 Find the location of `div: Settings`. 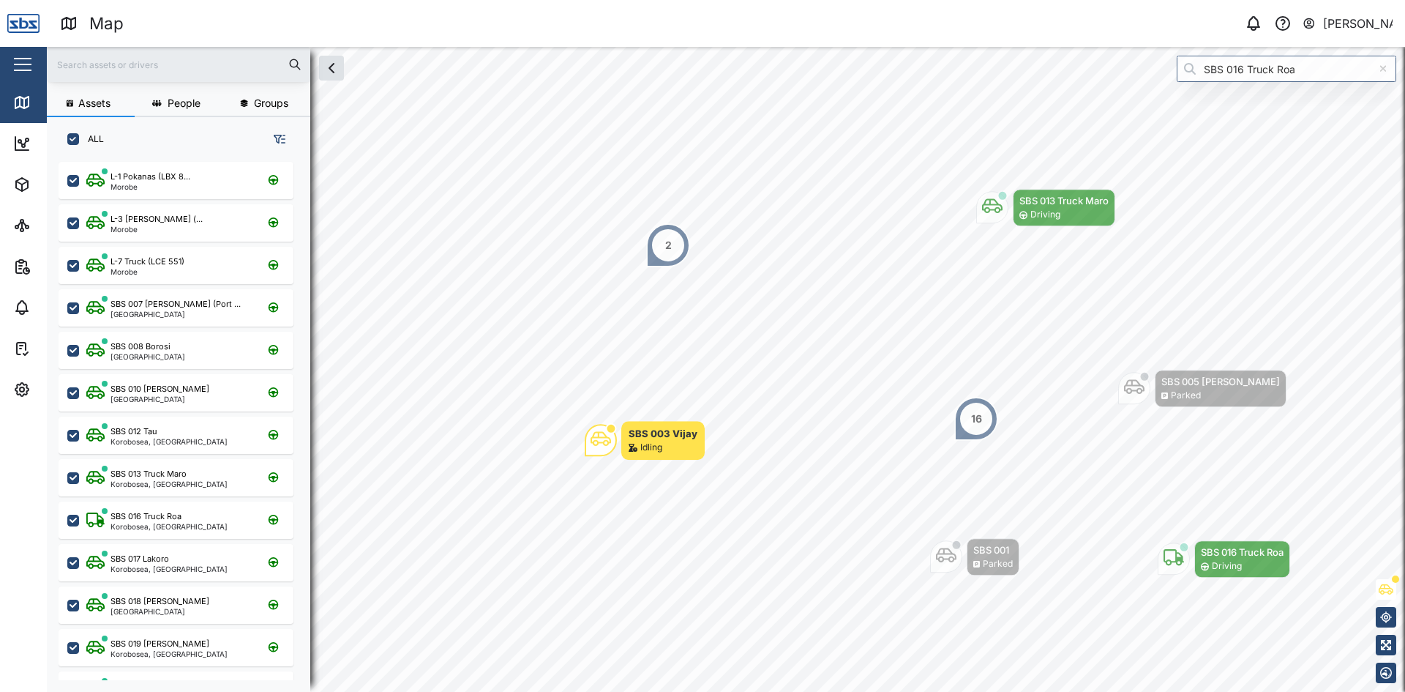

div: Settings is located at coordinates (64, 389).